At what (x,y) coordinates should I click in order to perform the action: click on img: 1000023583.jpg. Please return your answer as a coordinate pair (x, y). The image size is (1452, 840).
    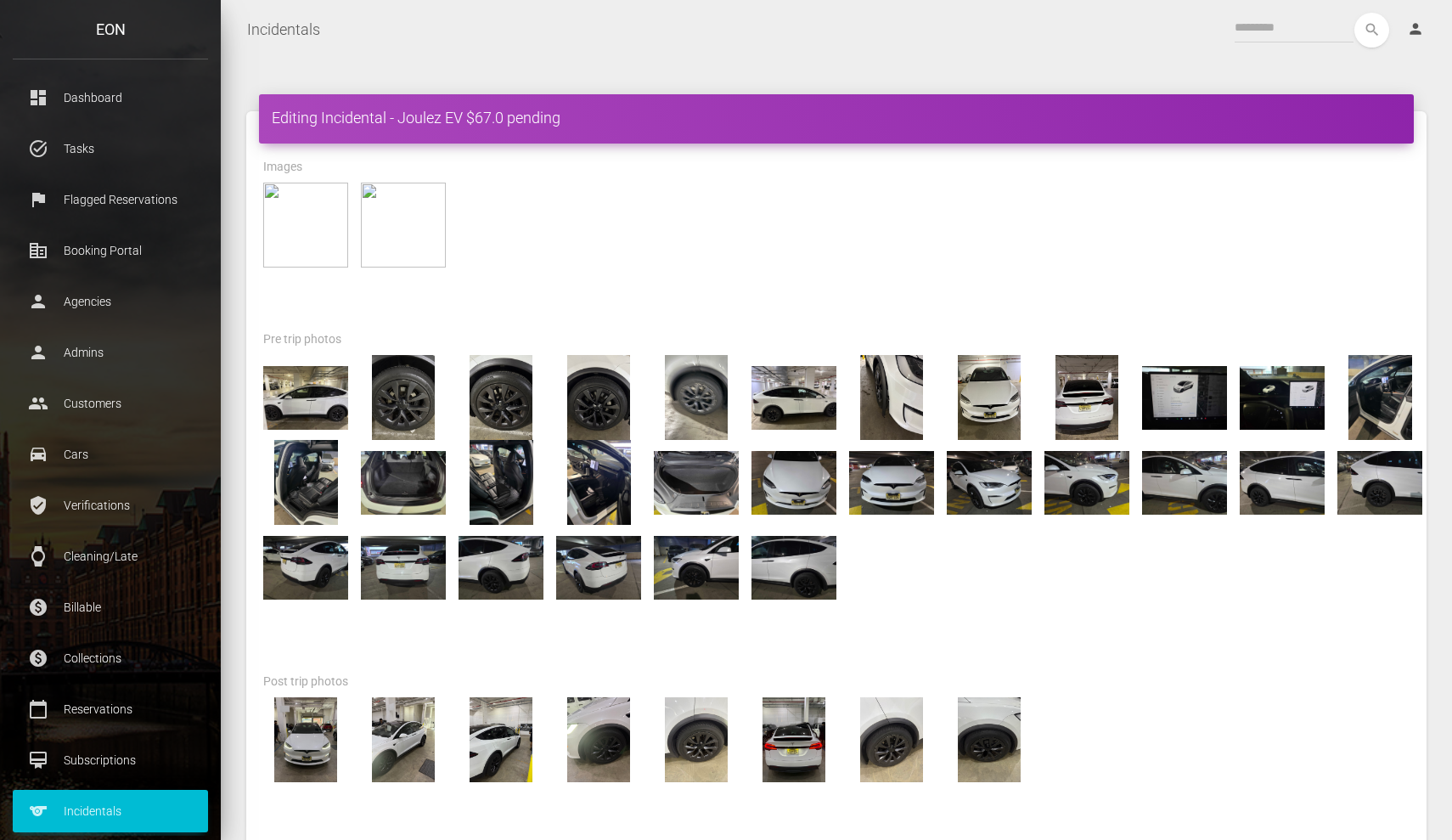
    Looking at the image, I should click on (1185, 397).